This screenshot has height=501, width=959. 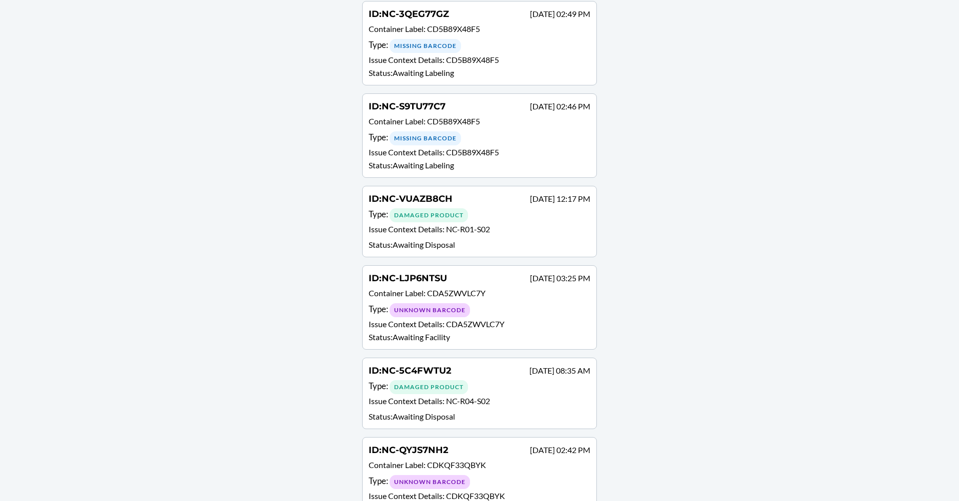 What do you see at coordinates (417, 199) in the screenshot?
I see `span: NC-VUAZB8CH` at bounding box center [417, 199].